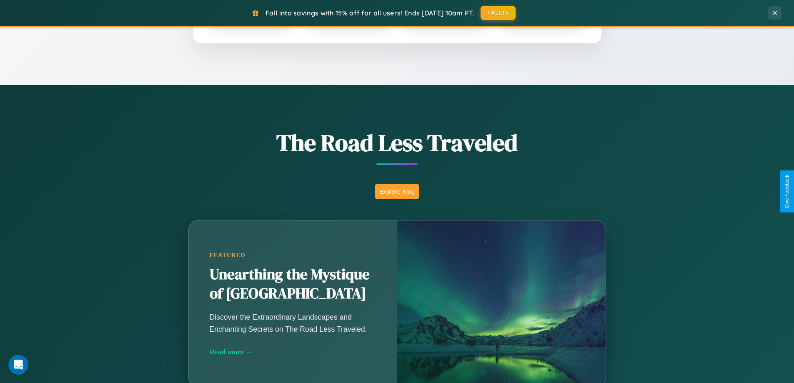 The image size is (794, 383). I want to click on div: Featured, so click(293, 255).